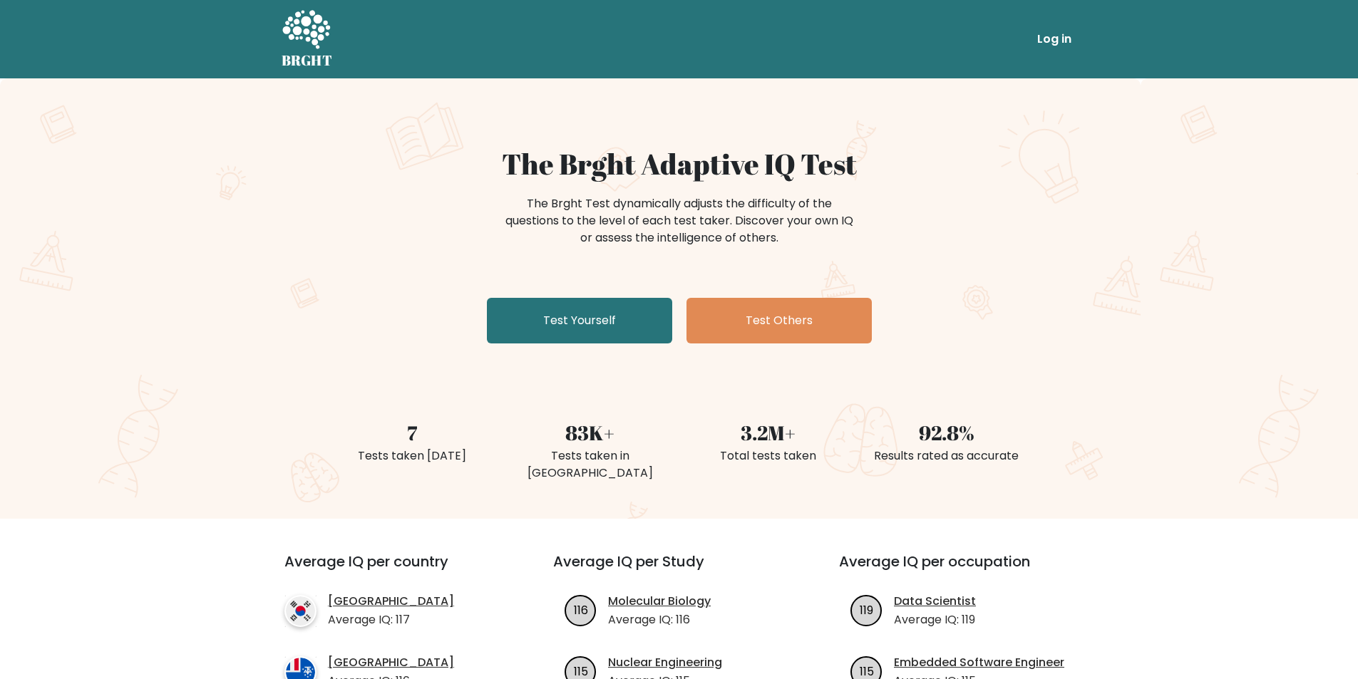 The height and width of the screenshot is (679, 1358). I want to click on h3: Average IQ per Study, so click(679, 570).